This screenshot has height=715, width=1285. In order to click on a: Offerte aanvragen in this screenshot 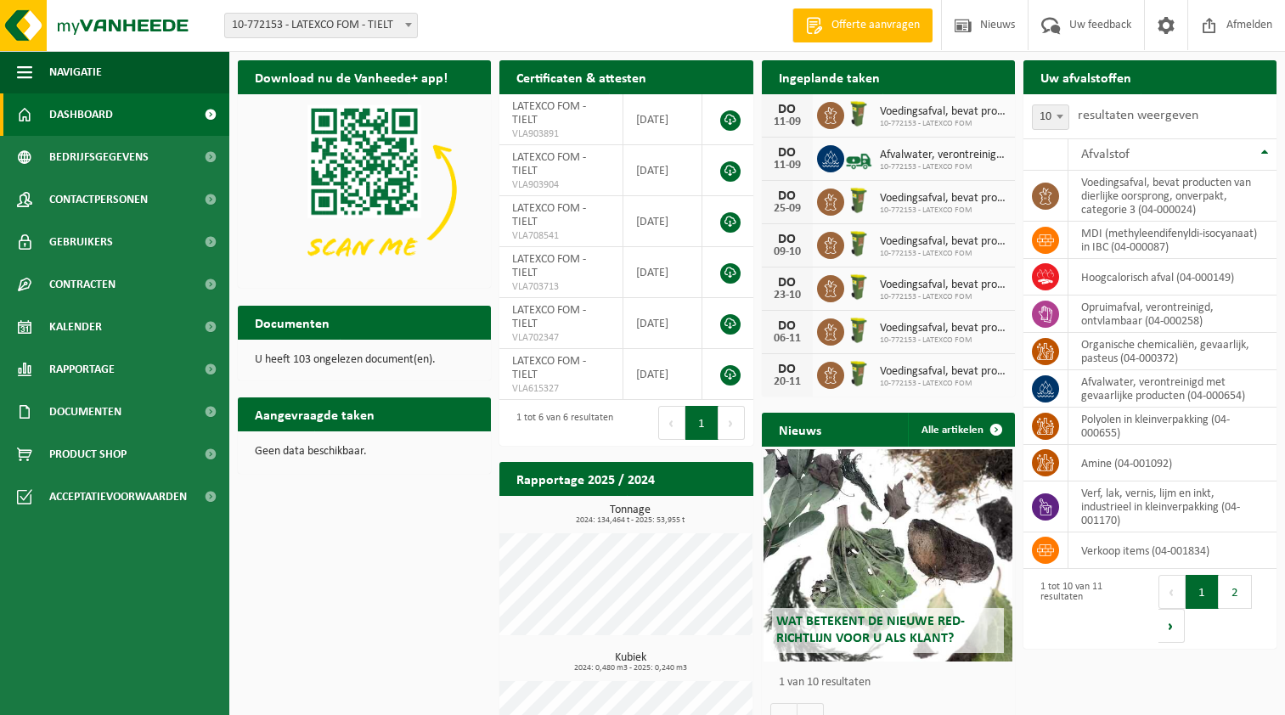, I will do `click(862, 25)`.